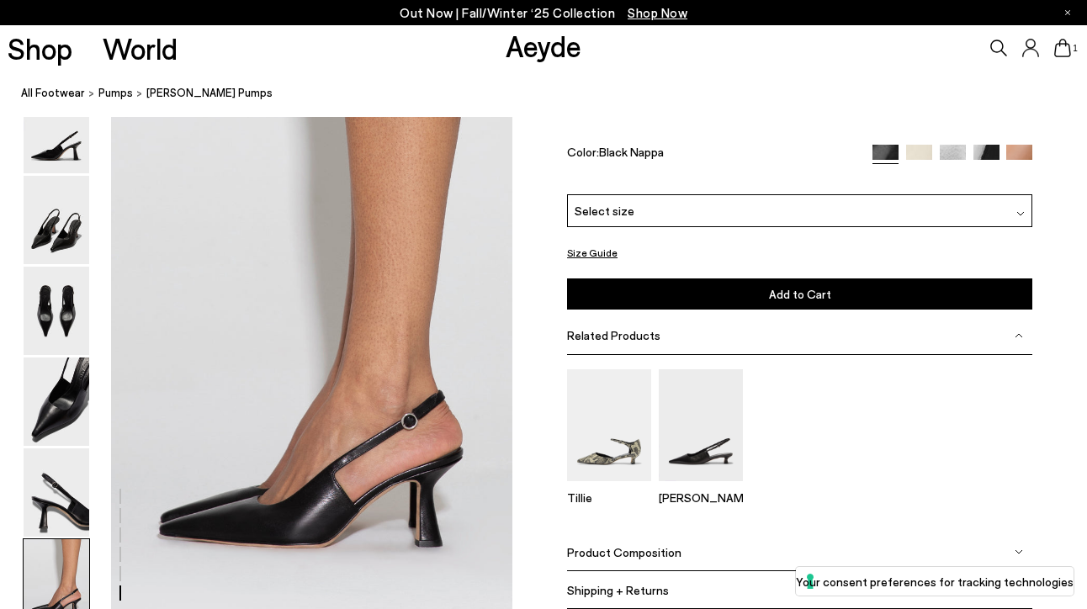 The height and width of the screenshot is (609, 1087). I want to click on button: Your consent preferences for tracking technologies, so click(935, 581).